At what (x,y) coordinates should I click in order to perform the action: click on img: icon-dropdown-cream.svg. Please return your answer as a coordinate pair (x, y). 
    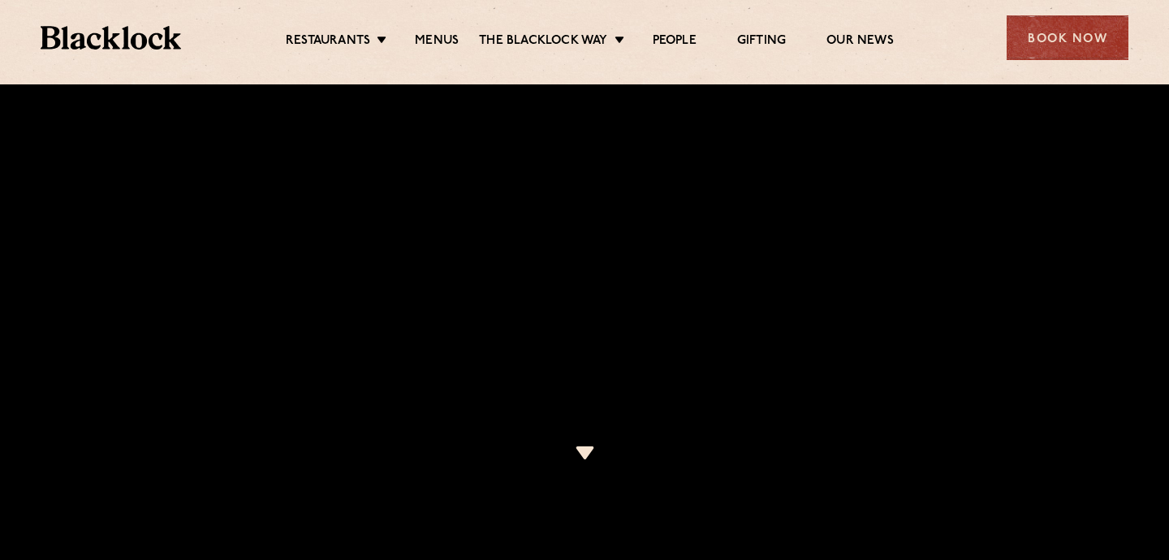
    Looking at the image, I should click on (585, 453).